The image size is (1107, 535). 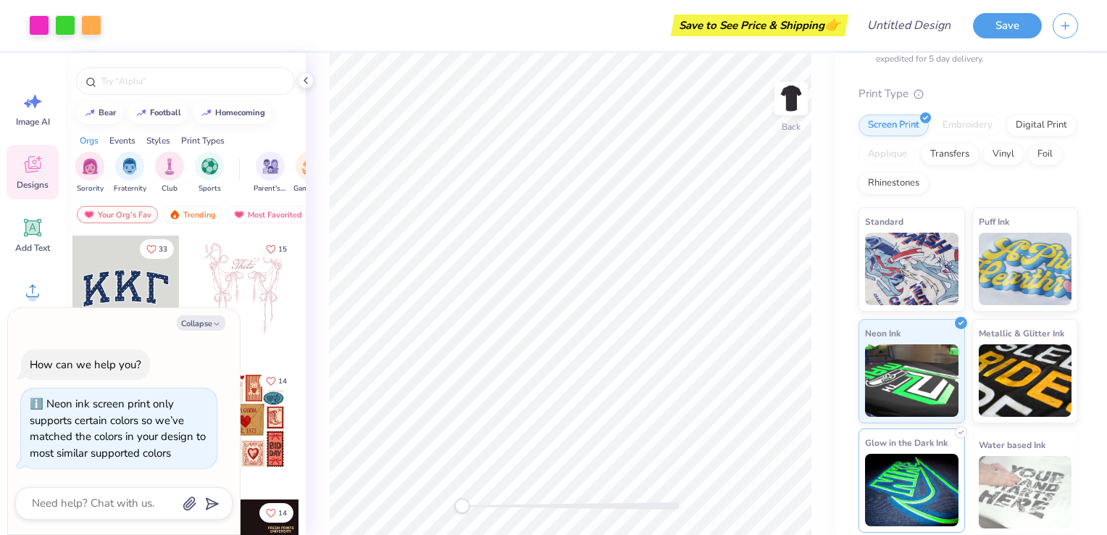 I want to click on span: Image AI, so click(x=33, y=122).